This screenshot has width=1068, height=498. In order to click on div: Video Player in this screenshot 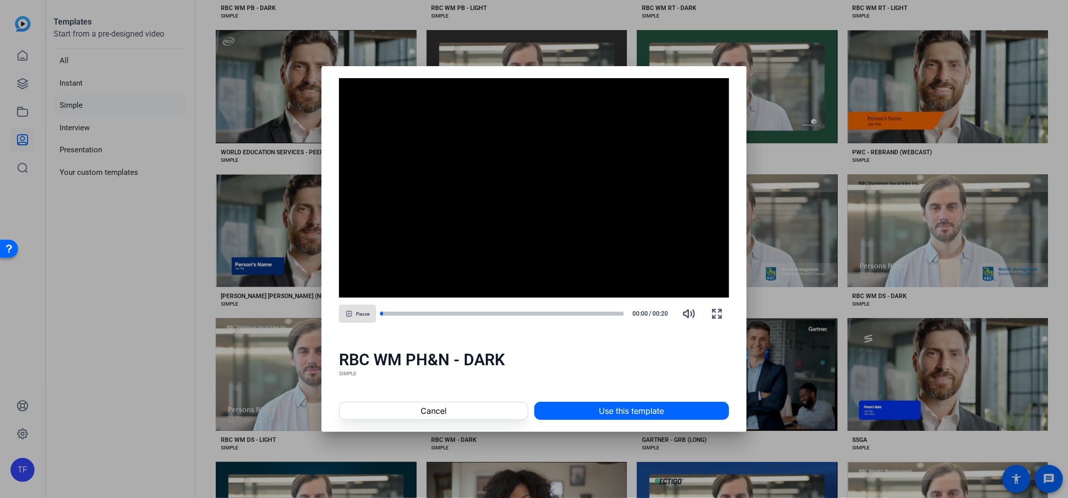, I will do `click(534, 188)`.